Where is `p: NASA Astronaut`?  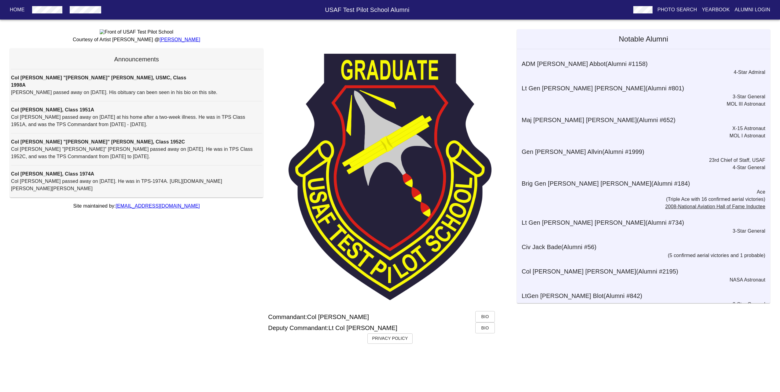
p: NASA Astronaut is located at coordinates (641, 280).